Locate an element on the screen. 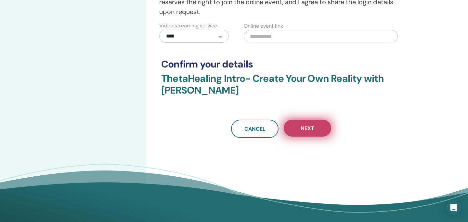  button: Next is located at coordinates (308, 128).